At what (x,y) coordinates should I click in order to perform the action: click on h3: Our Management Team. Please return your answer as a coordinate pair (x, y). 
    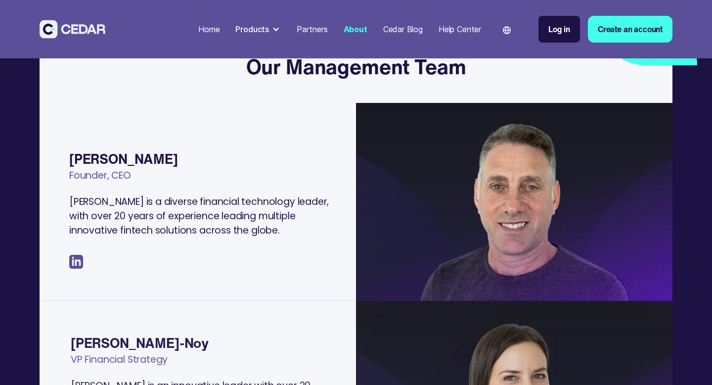
    Looking at the image, I should click on (356, 67).